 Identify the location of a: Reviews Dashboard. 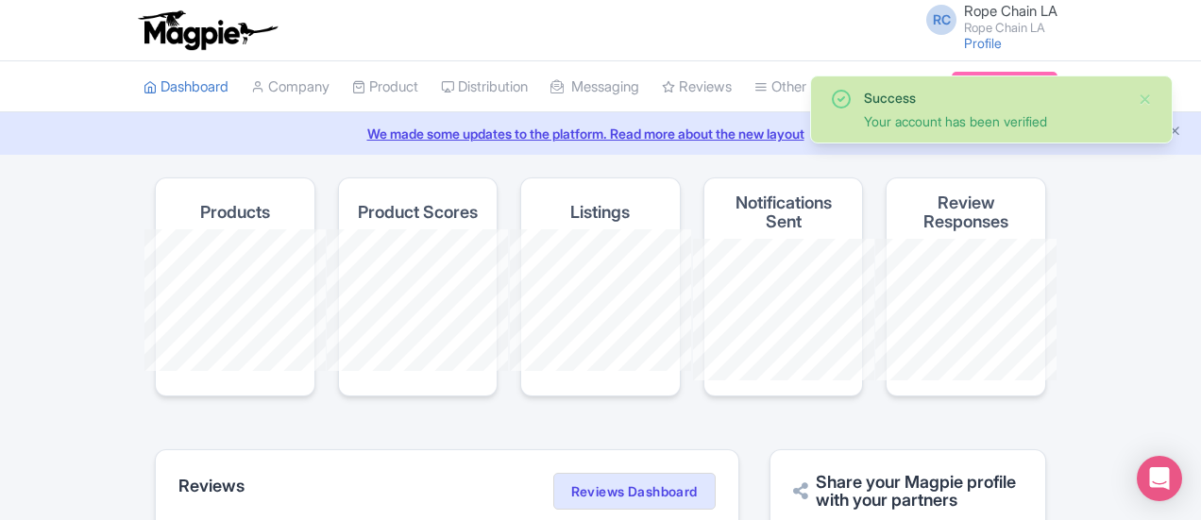
(634, 492).